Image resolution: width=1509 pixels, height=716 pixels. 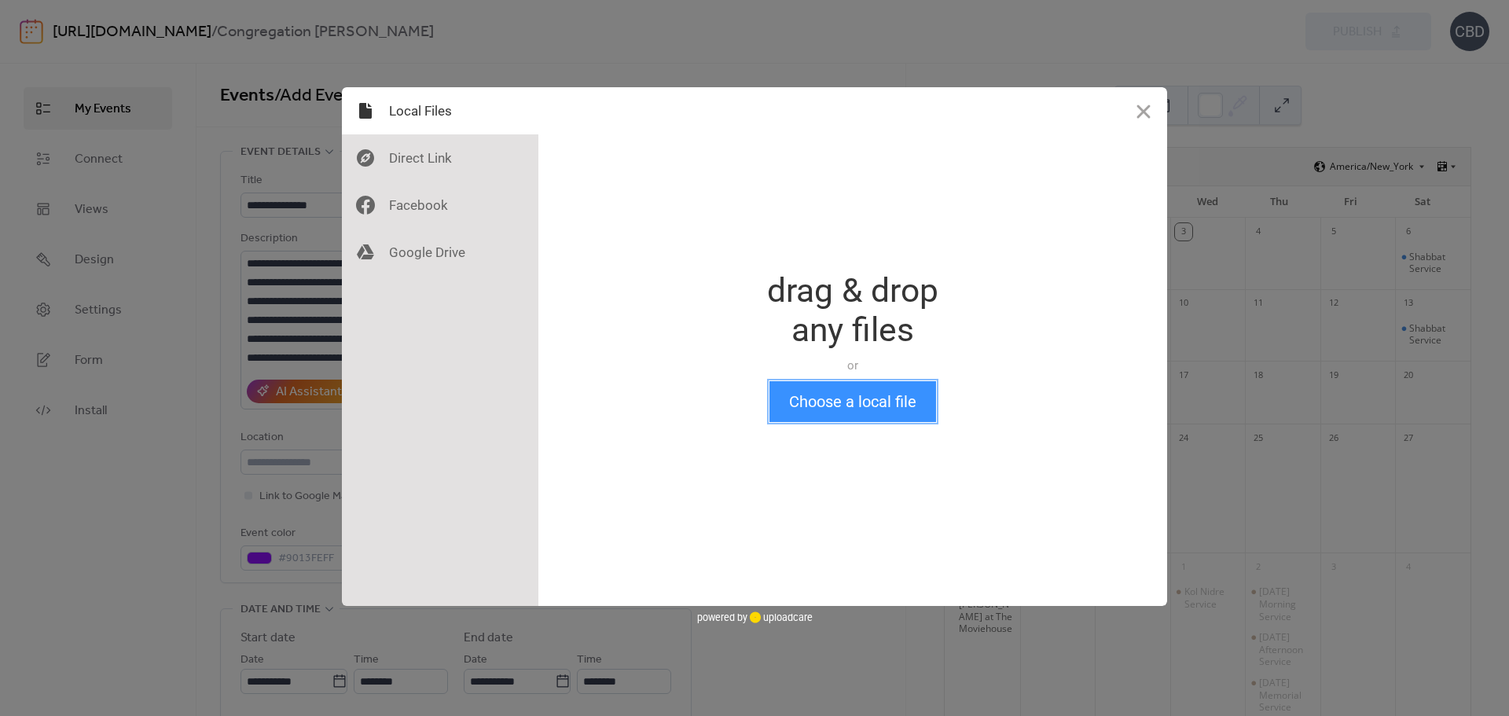 What do you see at coordinates (440, 158) in the screenshot?
I see `div: Direct Link` at bounding box center [440, 158].